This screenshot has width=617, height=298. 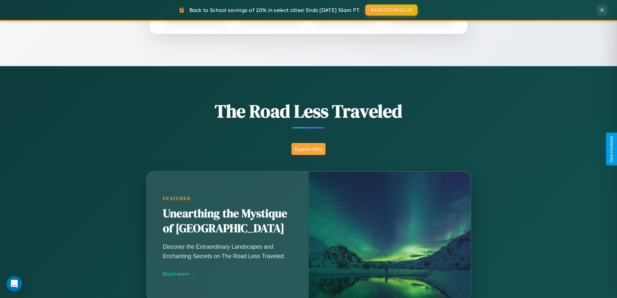 I want to click on div: Open Intercom Messenger, so click(x=14, y=284).